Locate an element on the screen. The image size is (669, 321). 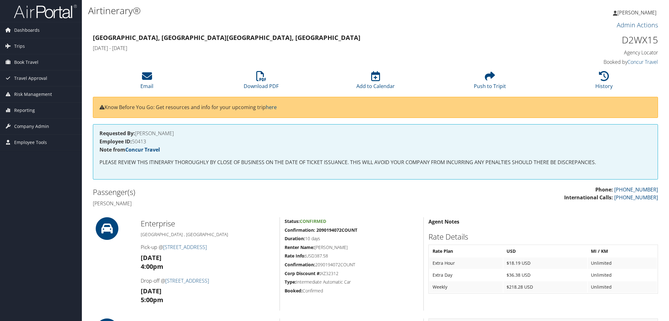
span: Employee Tools is located at coordinates (31, 143).